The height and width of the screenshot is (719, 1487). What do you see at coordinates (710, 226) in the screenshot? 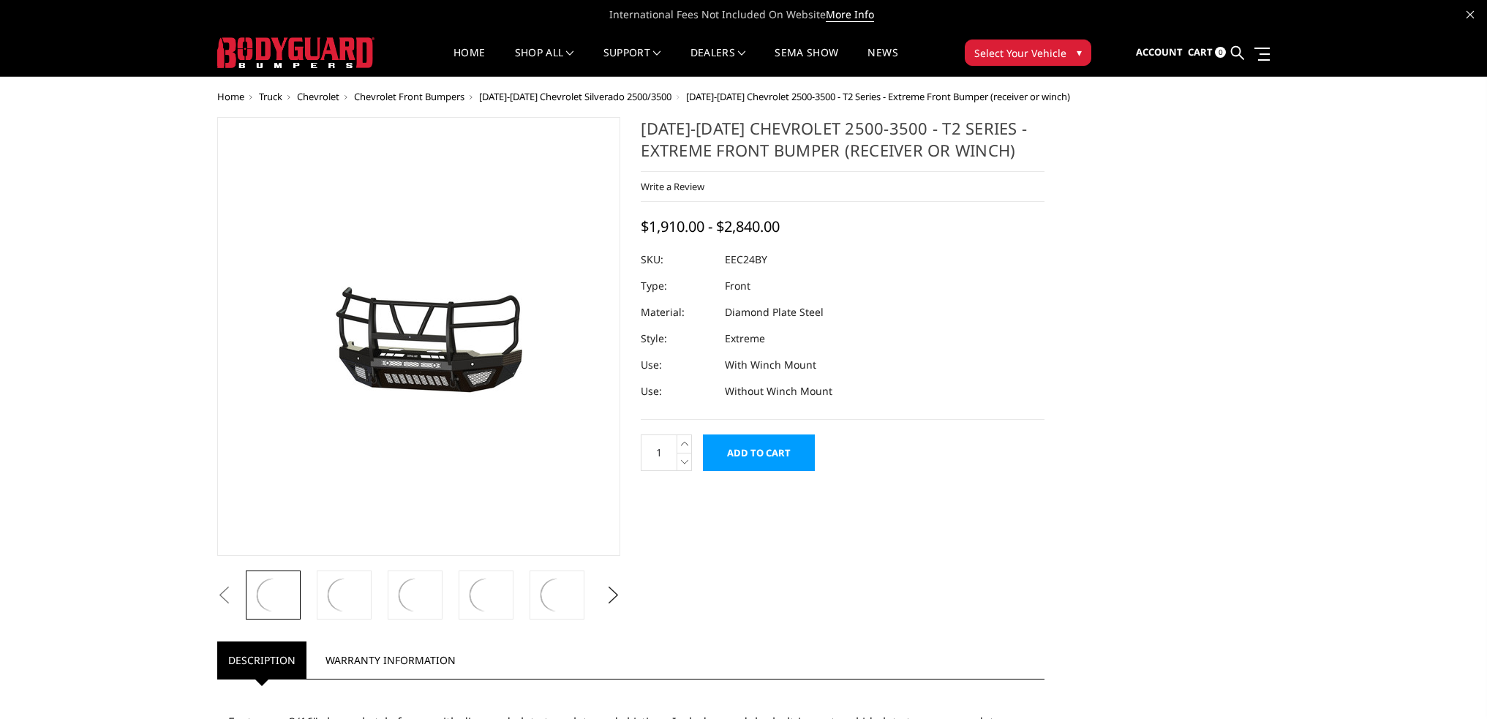
I see `span: $1,910.00 - $2,840.00` at bounding box center [710, 226].